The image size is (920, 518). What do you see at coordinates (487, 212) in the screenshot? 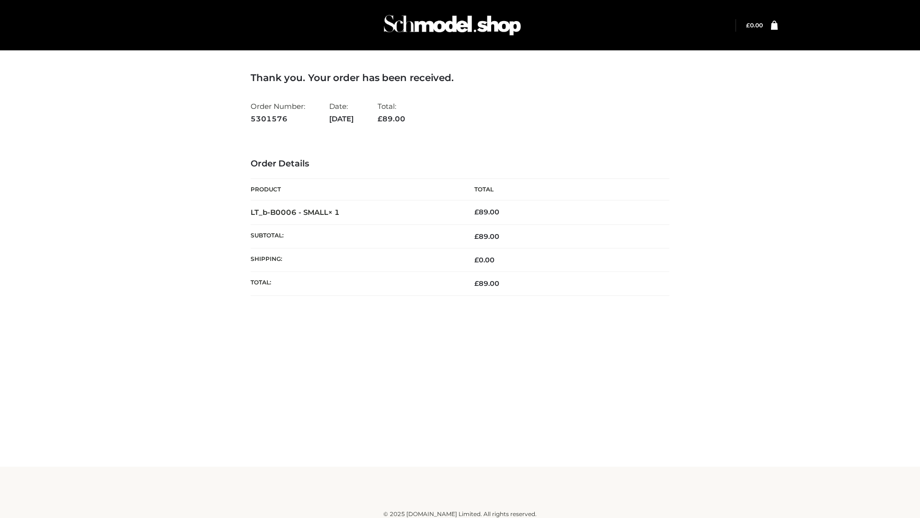
I see `bdi: 89.00` at bounding box center [487, 212].